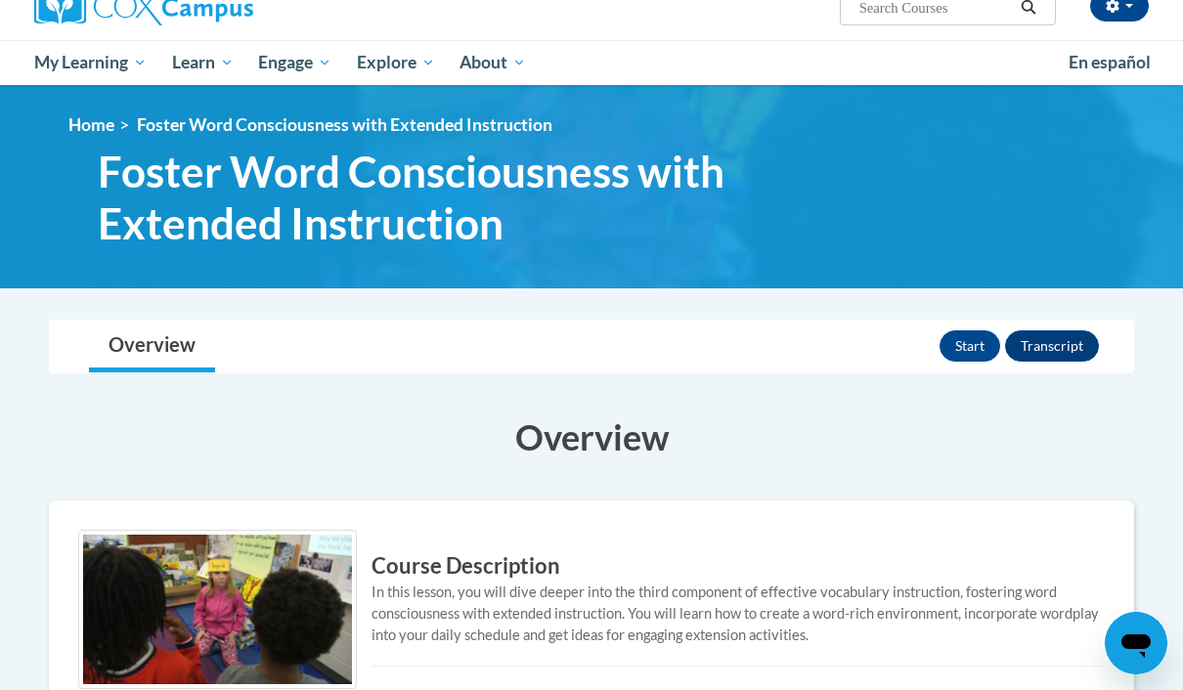 This screenshot has width=1183, height=690. What do you see at coordinates (152, 346) in the screenshot?
I see `a: Overview` at bounding box center [152, 346].